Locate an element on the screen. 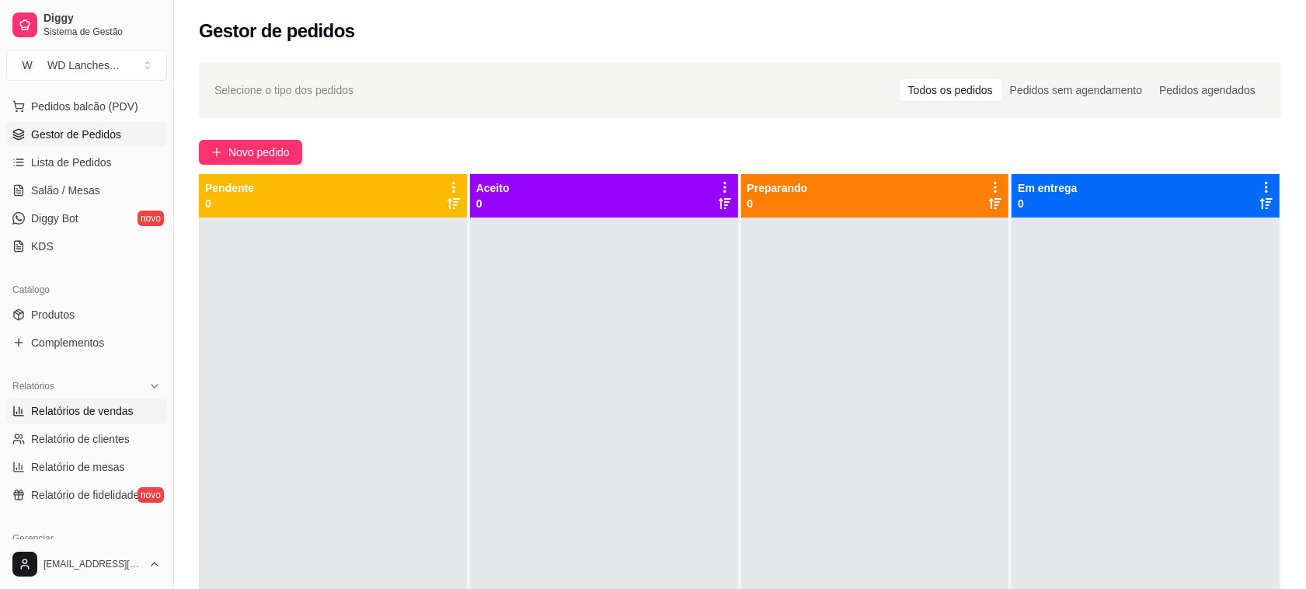 The image size is (1306, 589). span: Complementos is located at coordinates (68, 343).